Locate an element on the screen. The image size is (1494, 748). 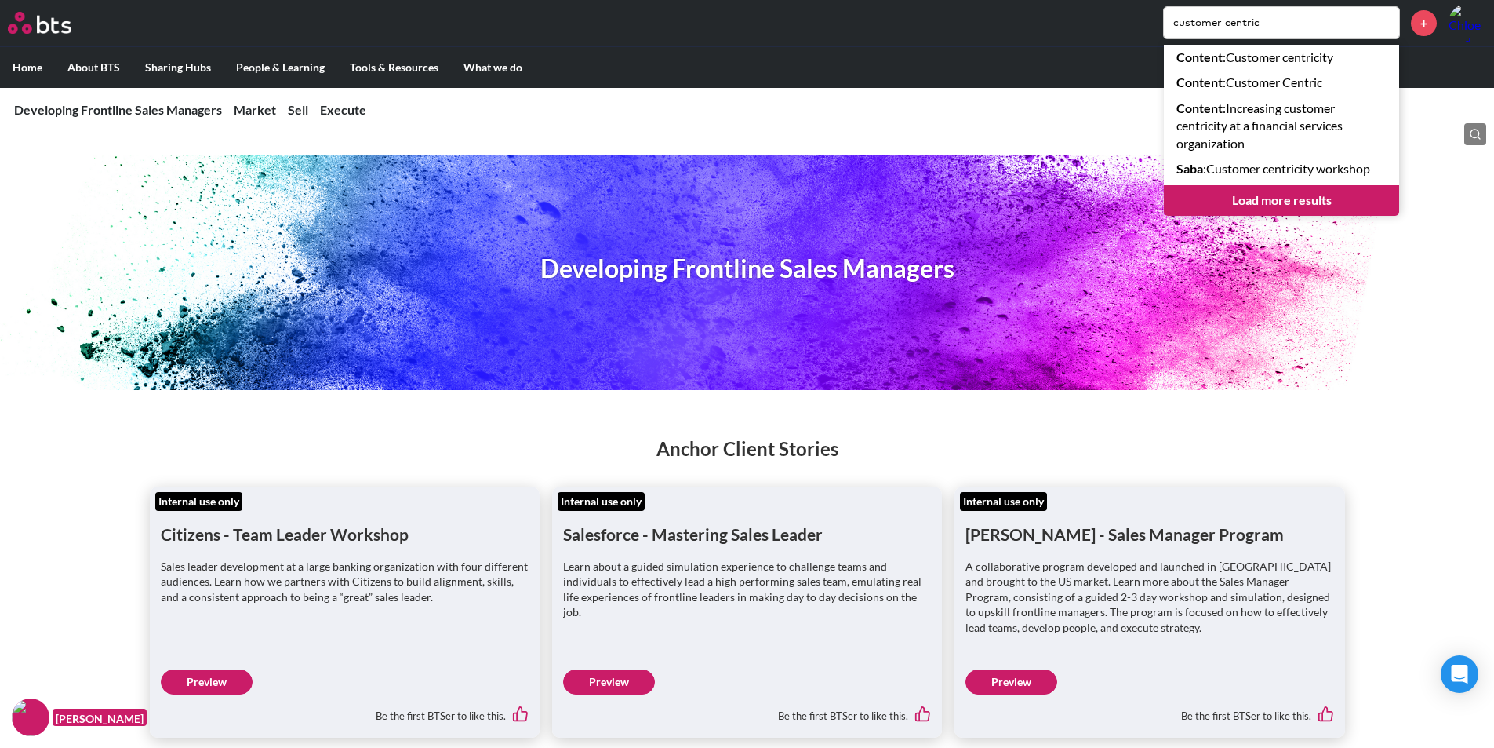
a: Profile is located at coordinates (1468, 23).